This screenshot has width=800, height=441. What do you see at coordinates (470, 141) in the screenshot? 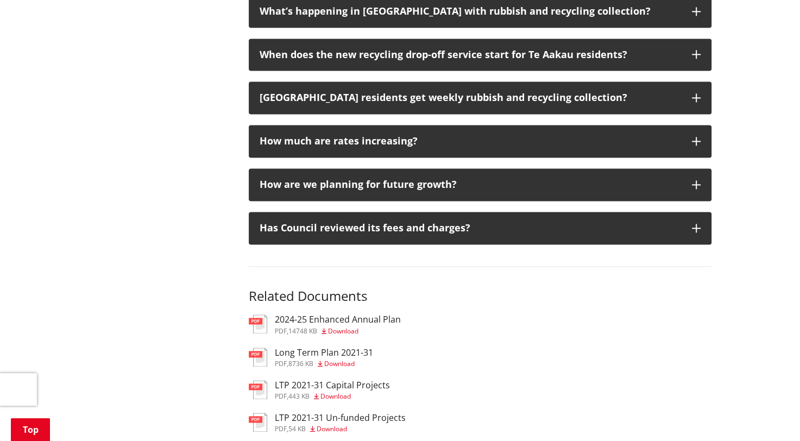
I see `div: How much are rates increasing?` at bounding box center [470, 141].